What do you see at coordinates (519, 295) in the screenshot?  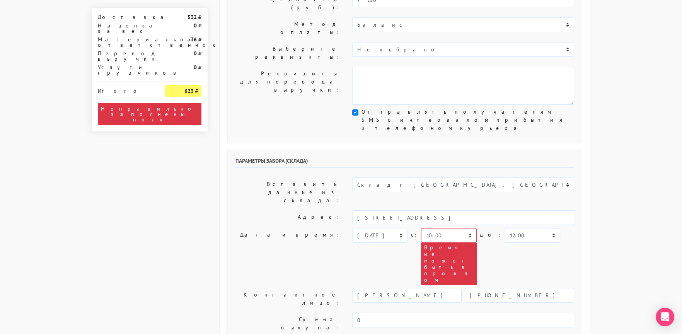 I see `input: Телефон` at bounding box center [519, 295].